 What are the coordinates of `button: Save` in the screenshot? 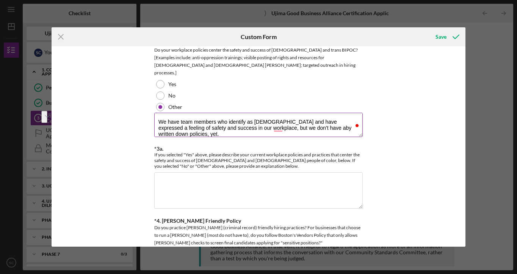 It's located at (447, 37).